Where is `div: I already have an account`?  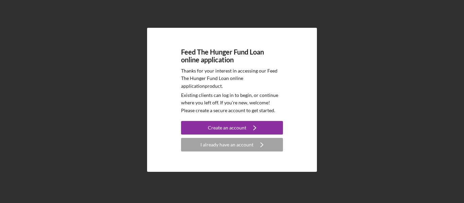
div: I already have an account is located at coordinates (227, 145).